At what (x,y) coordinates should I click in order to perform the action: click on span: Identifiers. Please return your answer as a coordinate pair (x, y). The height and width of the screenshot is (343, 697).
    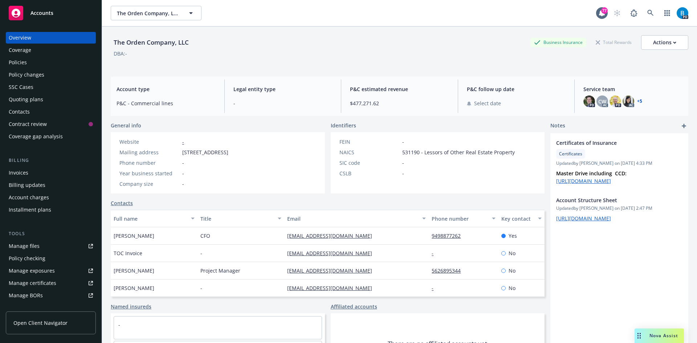
    Looking at the image, I should click on (344, 125).